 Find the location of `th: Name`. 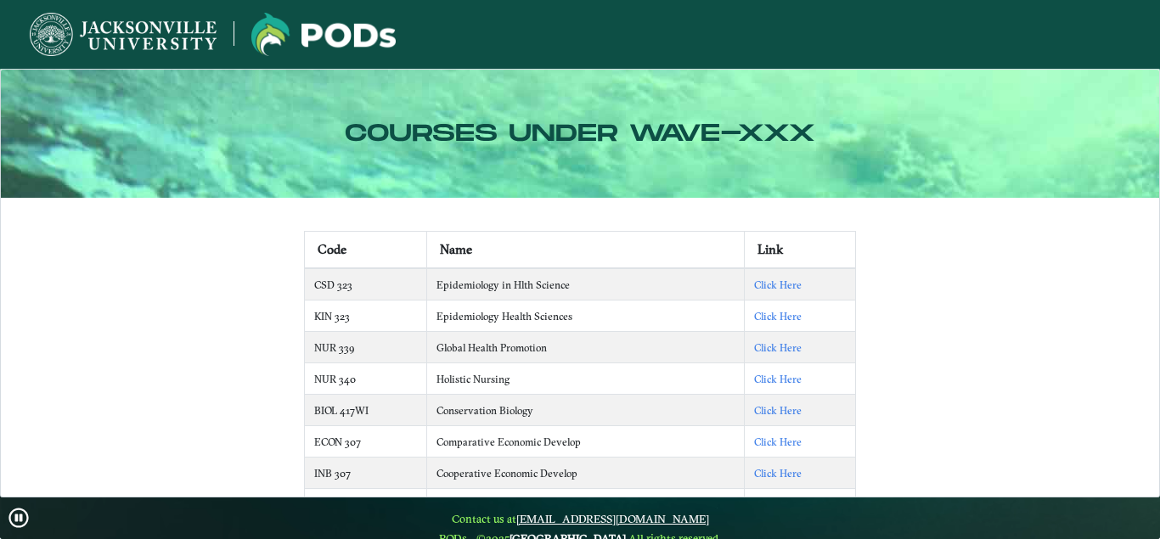

th: Name is located at coordinates (586, 250).